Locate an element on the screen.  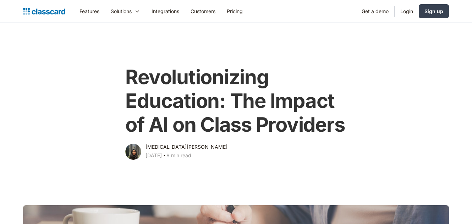
div: Sign up is located at coordinates (434, 11).